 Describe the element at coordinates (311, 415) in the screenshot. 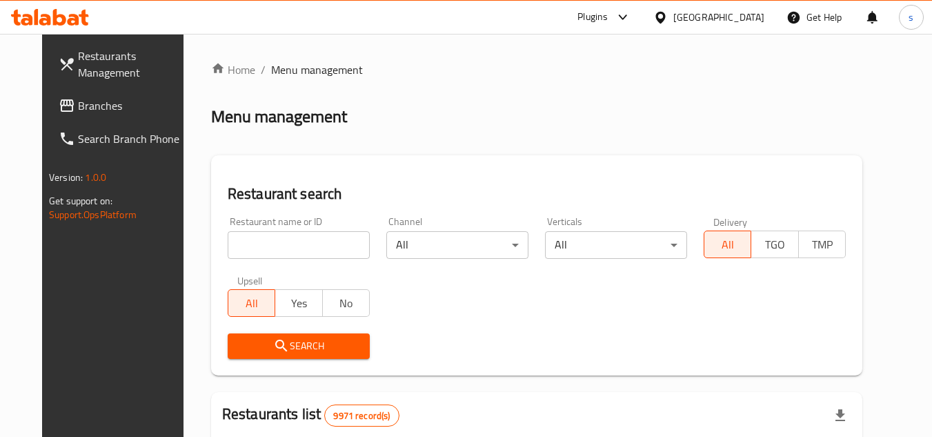

I see `h2: Restaurants list` at that location.